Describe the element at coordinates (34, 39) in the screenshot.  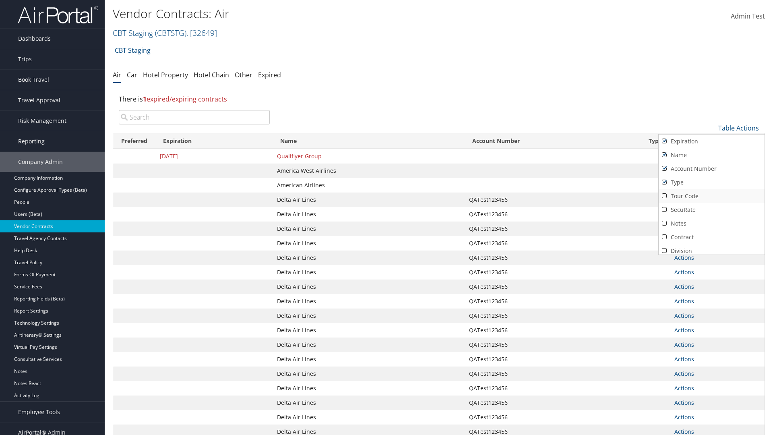
I see `span: Dashboards` at that location.